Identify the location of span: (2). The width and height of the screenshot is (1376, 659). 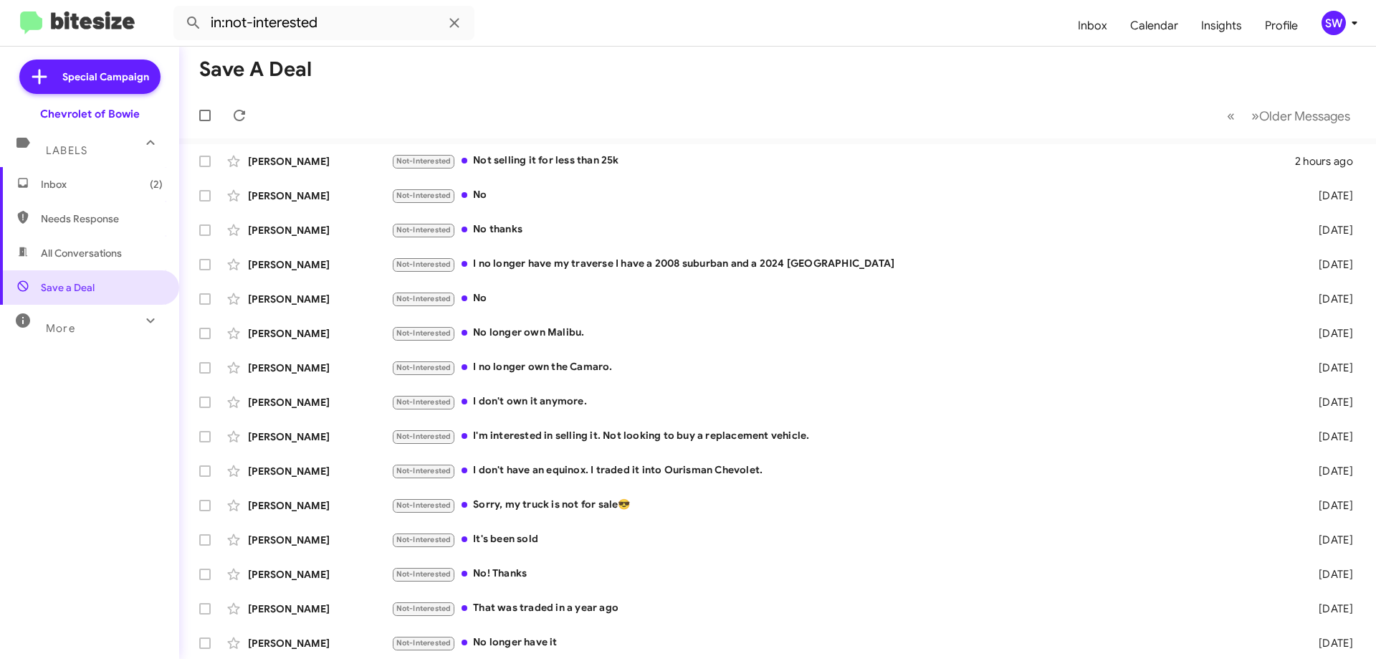
(156, 184).